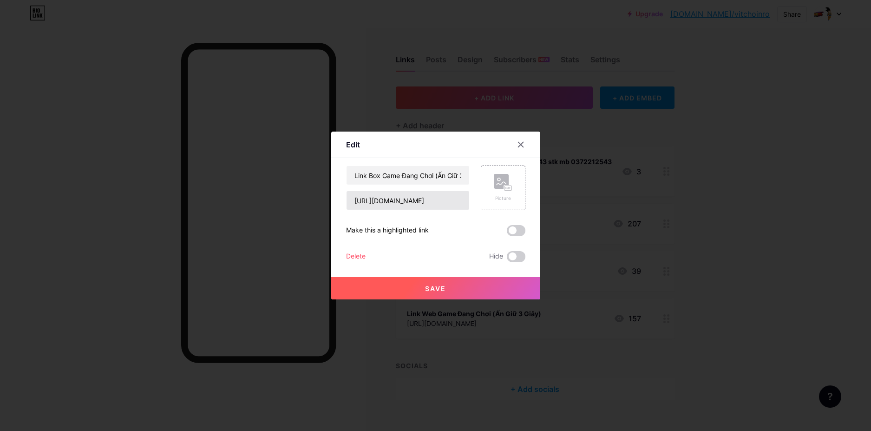  What do you see at coordinates (388, 231) in the screenshot?
I see `div: Make this a highlighted link` at bounding box center [388, 231].